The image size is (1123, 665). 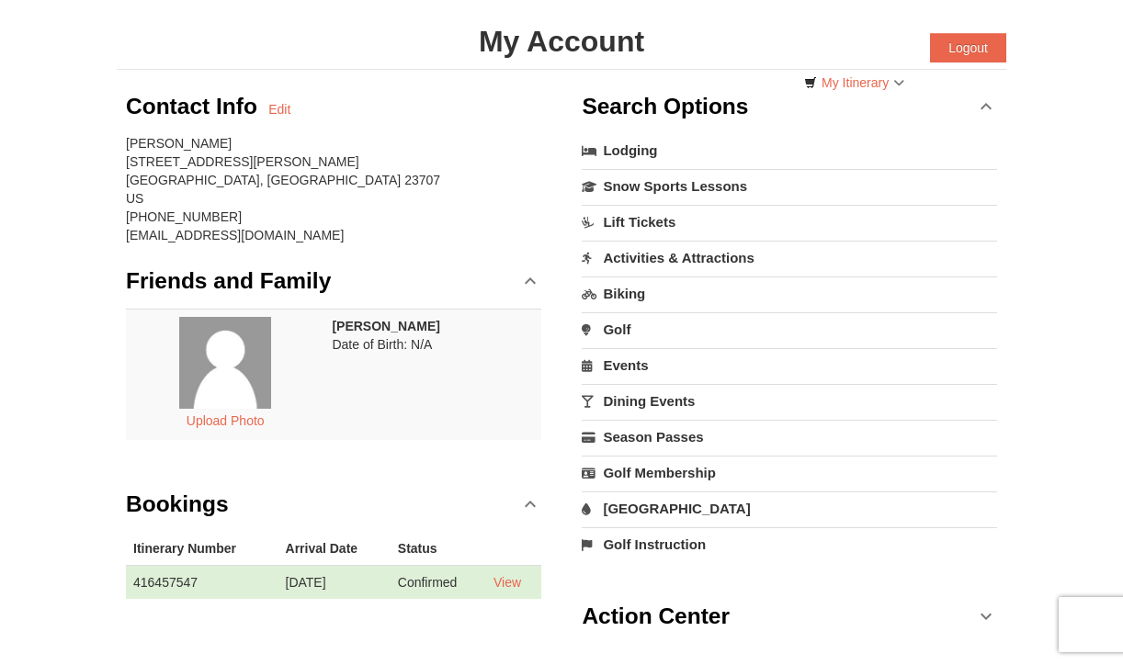 I want to click on a: Golf, so click(x=789, y=329).